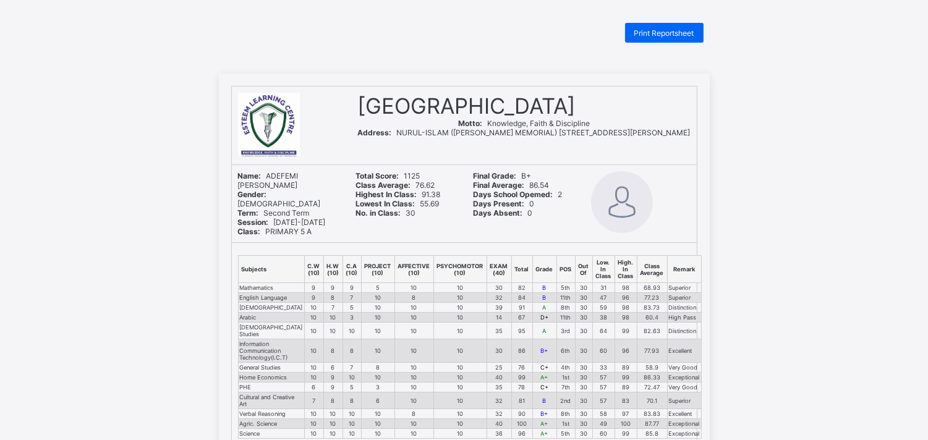 The image size is (928, 440). What do you see at coordinates (652, 378) in the screenshot?
I see `td: 86.33` at bounding box center [652, 378].